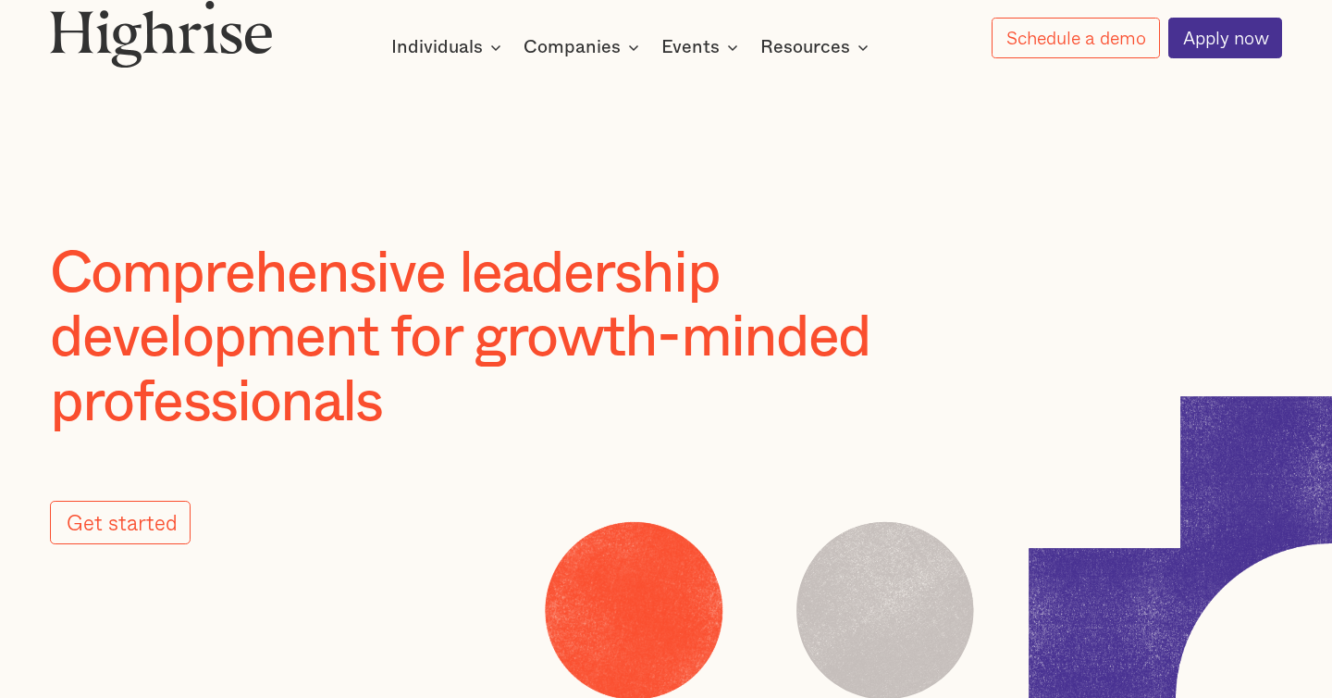  Describe the element at coordinates (500, 338) in the screenshot. I see `h1: Comprehensive leadership development for growth-minded professionals` at that location.